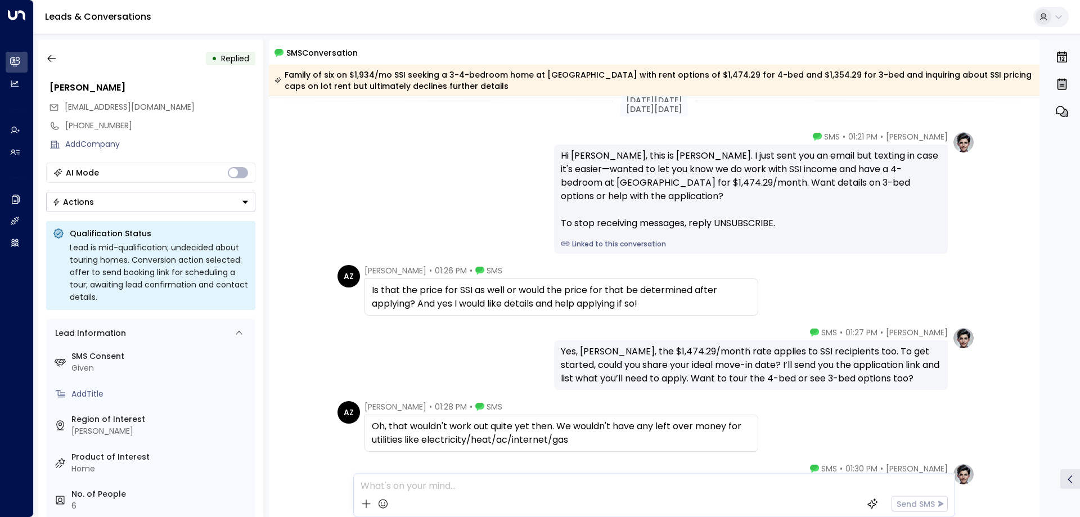 This screenshot has width=1080, height=517. I want to click on span: 01:30 PM, so click(861, 469).